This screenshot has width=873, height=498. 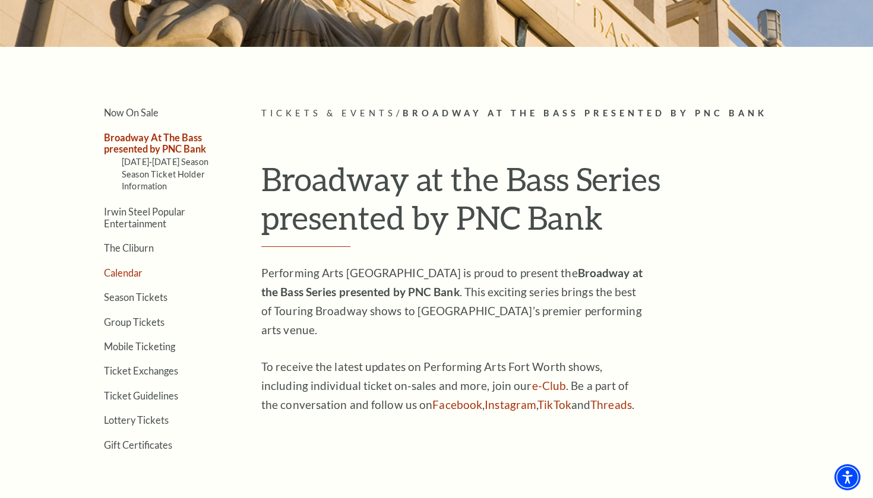 What do you see at coordinates (457, 404) in the screenshot?
I see `a: Facebook - open in a new tab` at bounding box center [457, 404].